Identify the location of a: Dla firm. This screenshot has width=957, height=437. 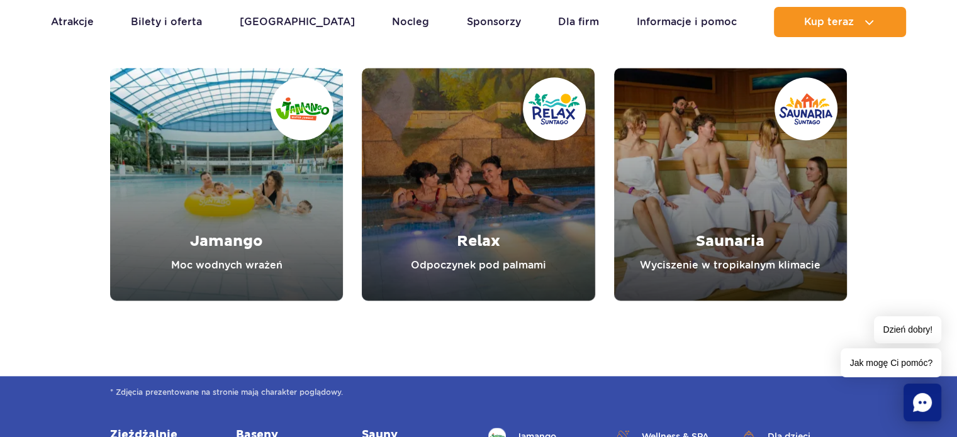
(578, 22).